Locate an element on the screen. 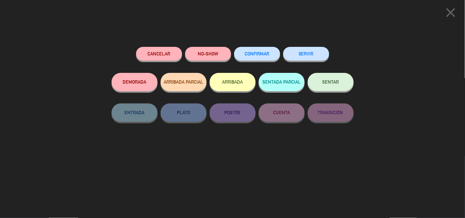 The width and height of the screenshot is (465, 218). button: close is located at coordinates (451, 13).